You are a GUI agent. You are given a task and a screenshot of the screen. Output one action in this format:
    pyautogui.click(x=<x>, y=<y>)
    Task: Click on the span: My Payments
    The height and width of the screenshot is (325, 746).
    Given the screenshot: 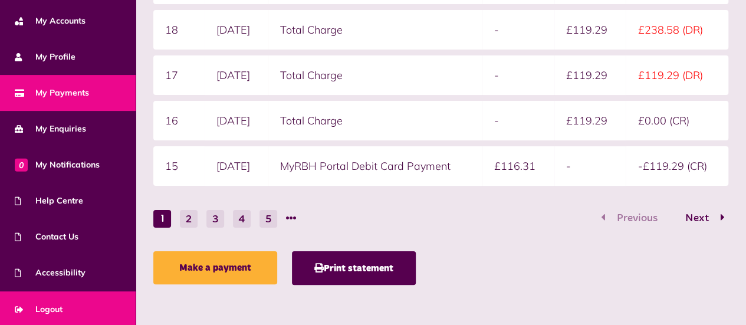 What is the action you would take?
    pyautogui.click(x=52, y=93)
    